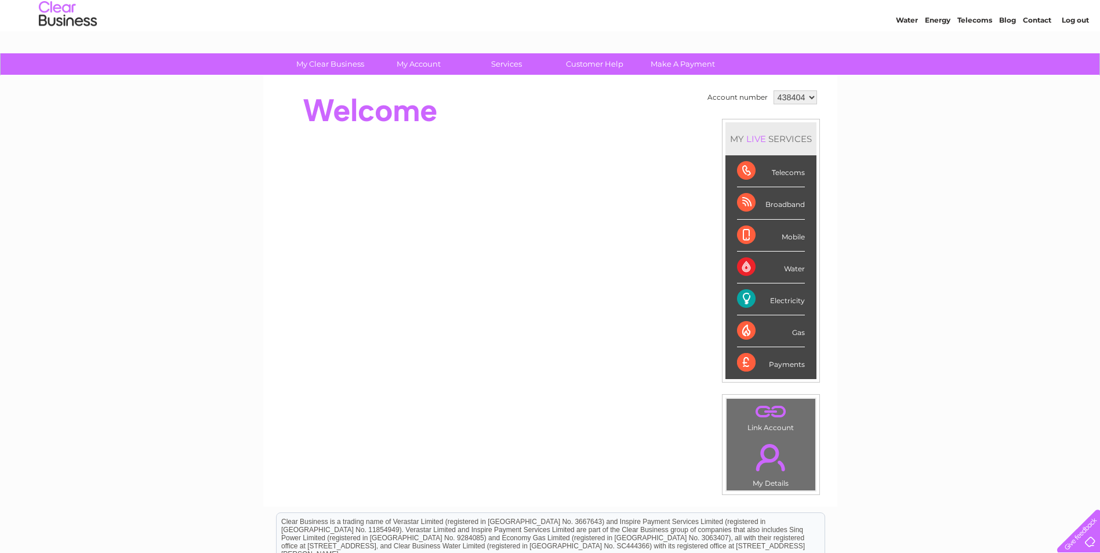 The width and height of the screenshot is (1100, 553). I want to click on a: My Clear Business, so click(330, 64).